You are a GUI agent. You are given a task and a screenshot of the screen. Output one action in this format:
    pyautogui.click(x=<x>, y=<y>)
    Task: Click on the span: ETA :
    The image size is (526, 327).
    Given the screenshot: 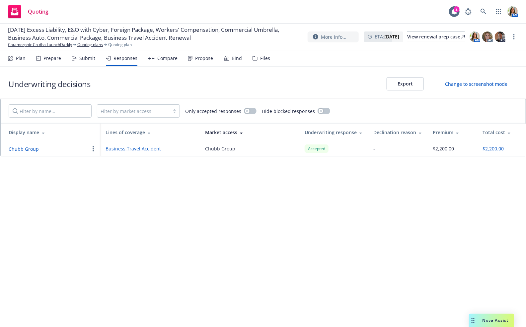 What is the action you would take?
    pyautogui.click(x=387, y=36)
    